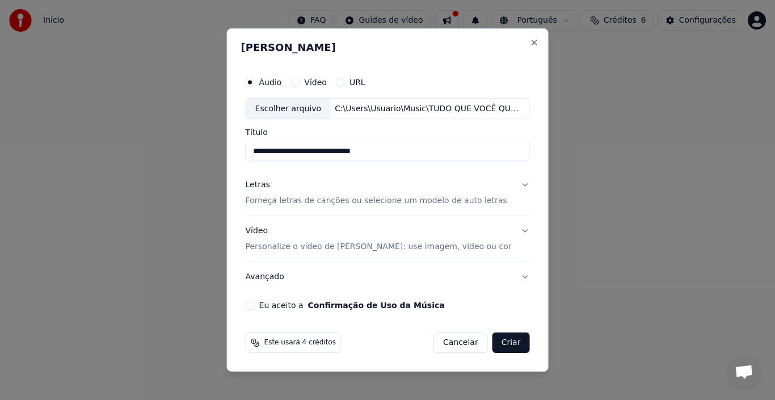 This screenshot has width=775, height=400. What do you see at coordinates (511, 343) in the screenshot?
I see `button: Criar` at bounding box center [511, 343].